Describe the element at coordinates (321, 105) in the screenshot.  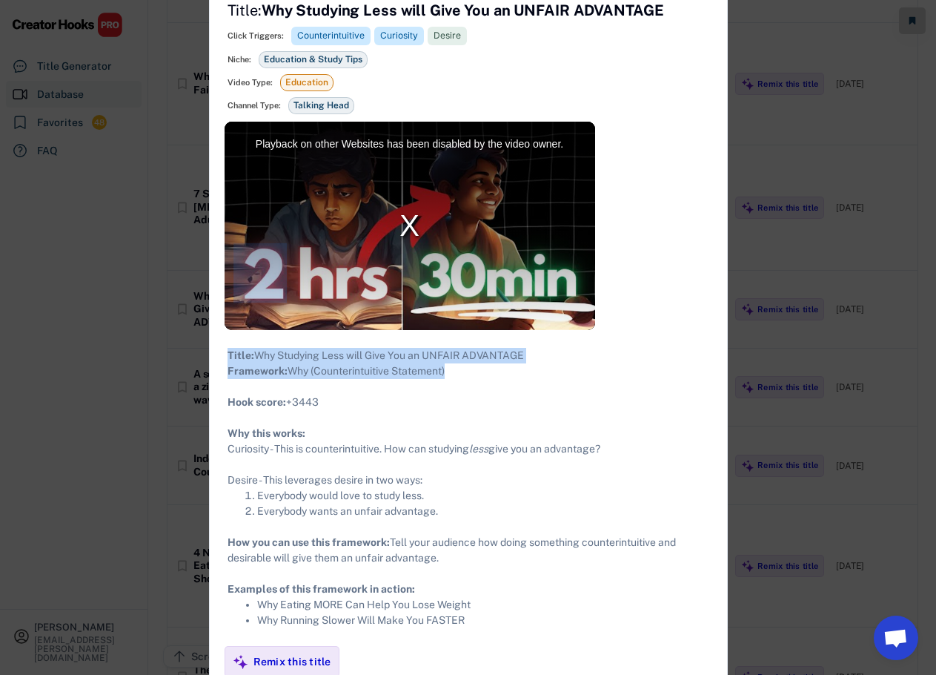
I see `div: Talking Head` at that location.